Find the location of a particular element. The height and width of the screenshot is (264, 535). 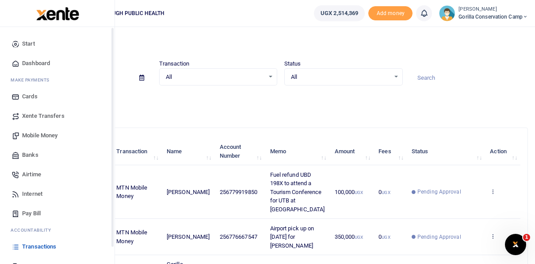

span: Airtime is located at coordinates (31, 174).